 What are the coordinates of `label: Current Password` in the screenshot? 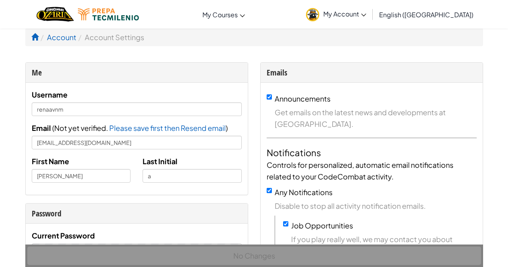 It's located at (63, 235).